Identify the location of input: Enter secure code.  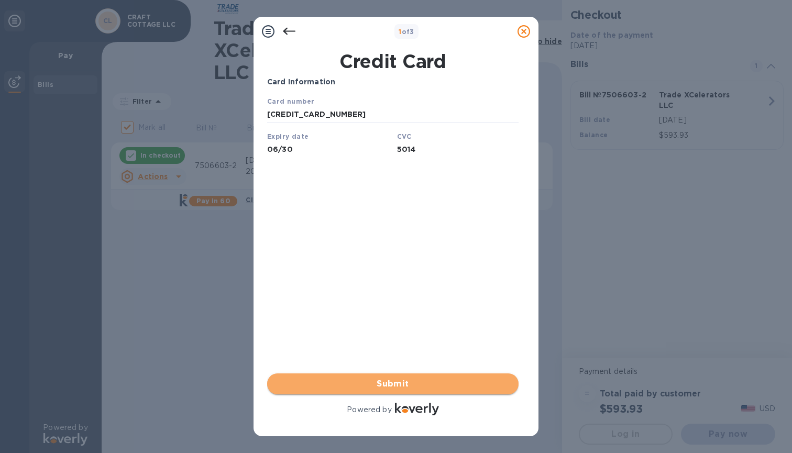
(191, 53).